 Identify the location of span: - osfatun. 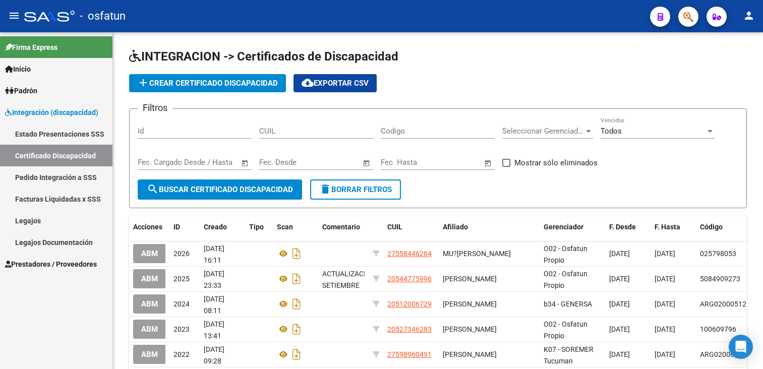
(102, 16).